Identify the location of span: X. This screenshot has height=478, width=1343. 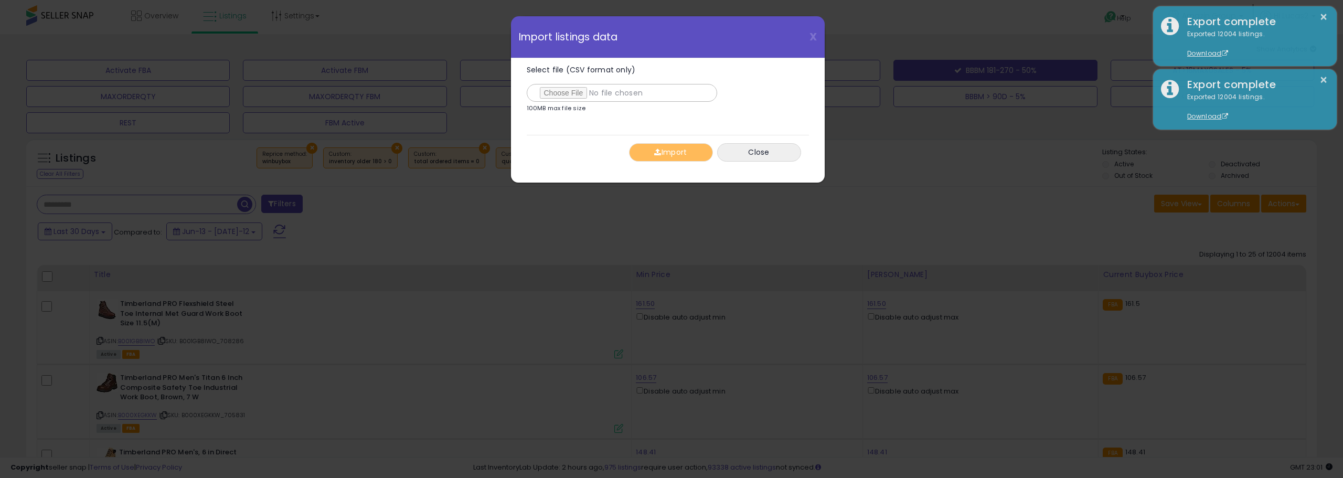
(813, 37).